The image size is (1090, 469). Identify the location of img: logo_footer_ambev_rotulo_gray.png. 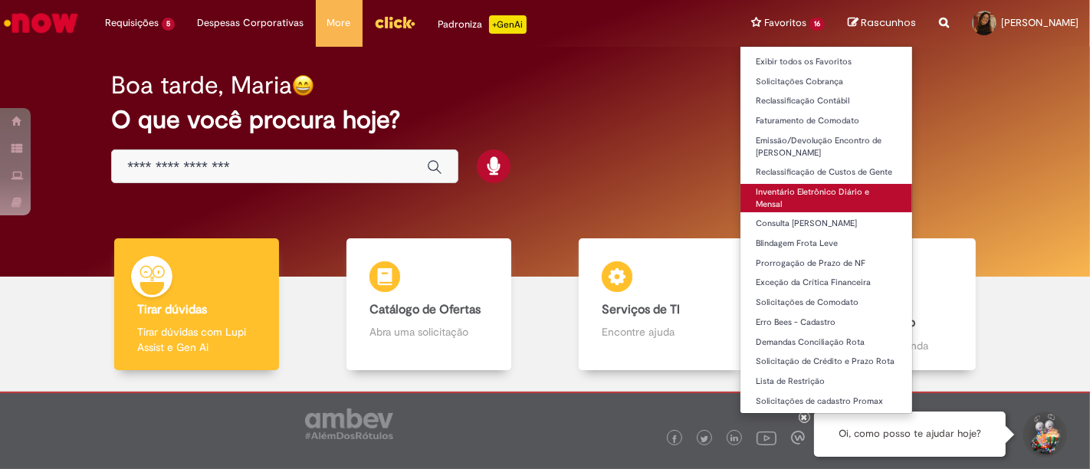
(349, 424).